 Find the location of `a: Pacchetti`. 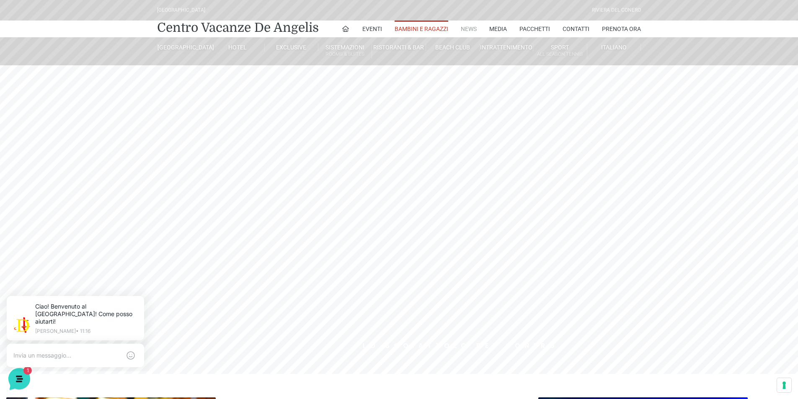

a: Pacchetti is located at coordinates (535, 29).